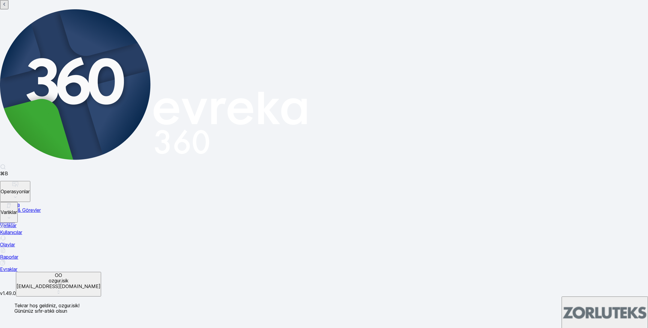 This screenshot has height=328, width=648. I want to click on div: OO, so click(59, 275).